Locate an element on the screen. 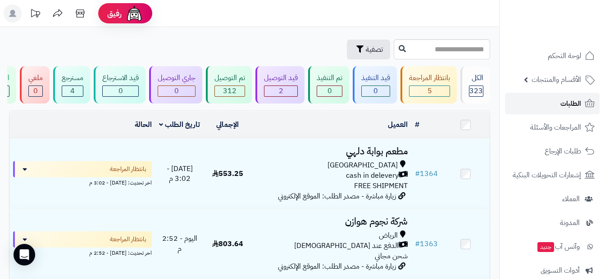 The height and width of the screenshot is (279, 605). div: مسترجع is located at coordinates (72, 78).